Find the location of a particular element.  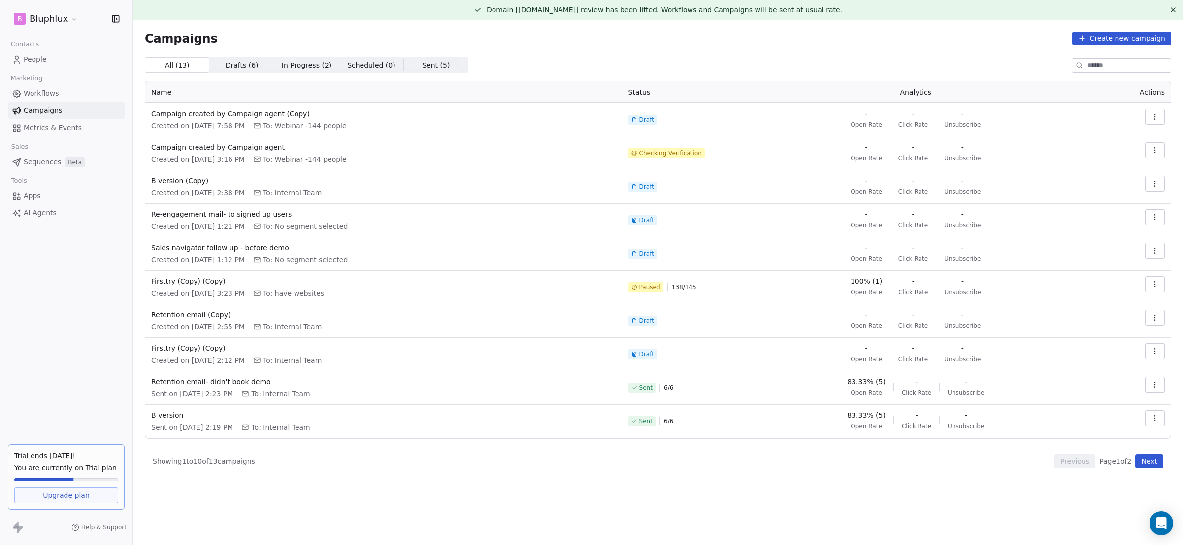

span: Sales navigator follow up - before demo is located at coordinates (384, 248).